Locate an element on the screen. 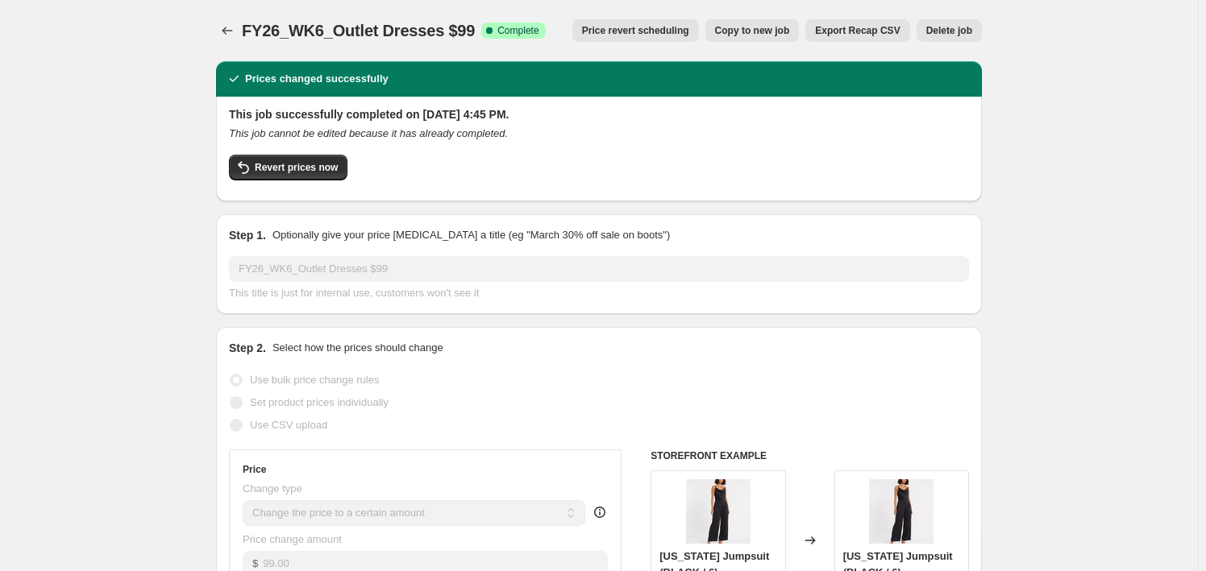 Image resolution: width=1206 pixels, height=571 pixels. span: Export Recap CSV is located at coordinates (857, 31).